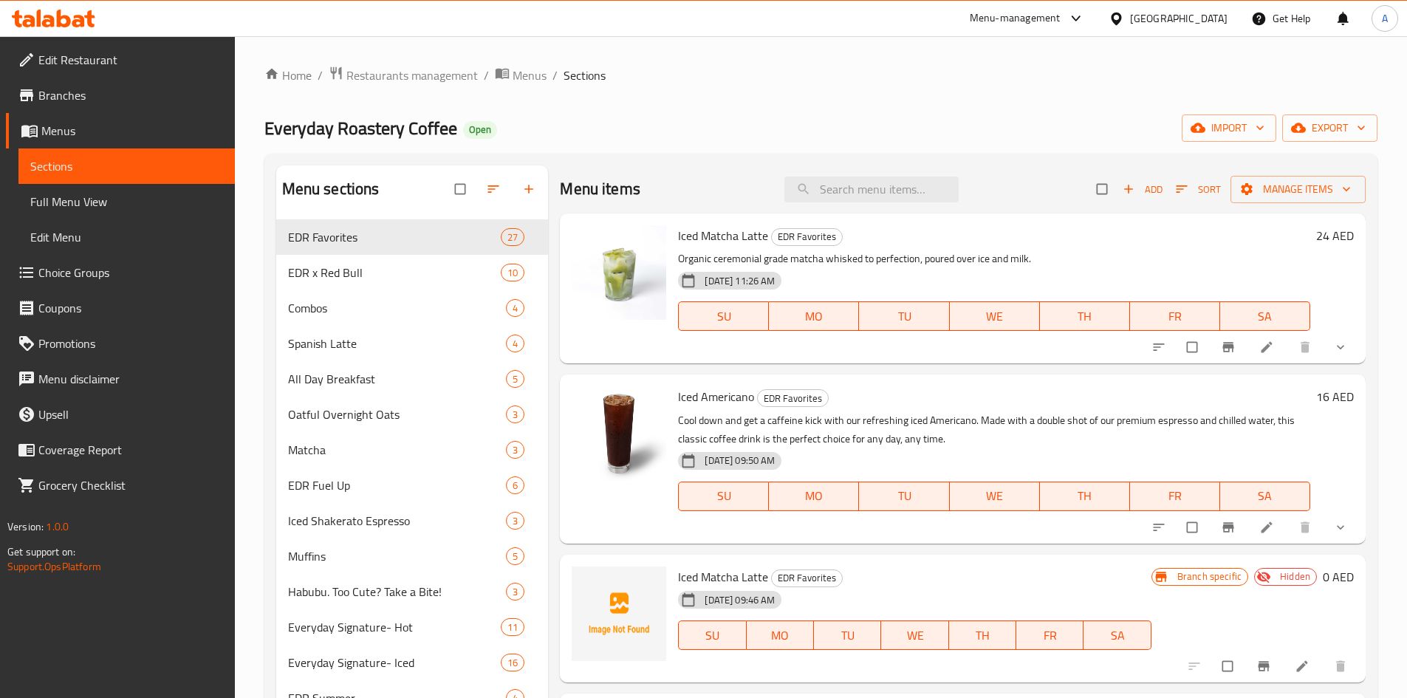 The image size is (1407, 698). I want to click on span: Iced Matcha Latte, so click(723, 577).